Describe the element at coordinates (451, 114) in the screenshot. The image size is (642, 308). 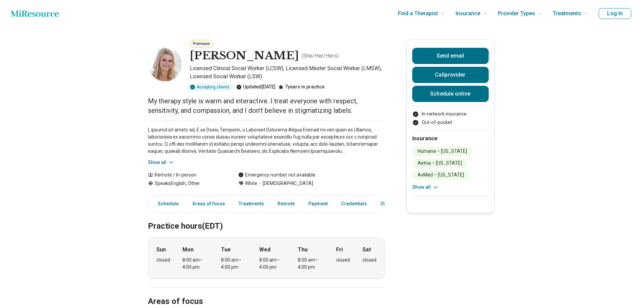
I see `li: In-network insurance` at that location.